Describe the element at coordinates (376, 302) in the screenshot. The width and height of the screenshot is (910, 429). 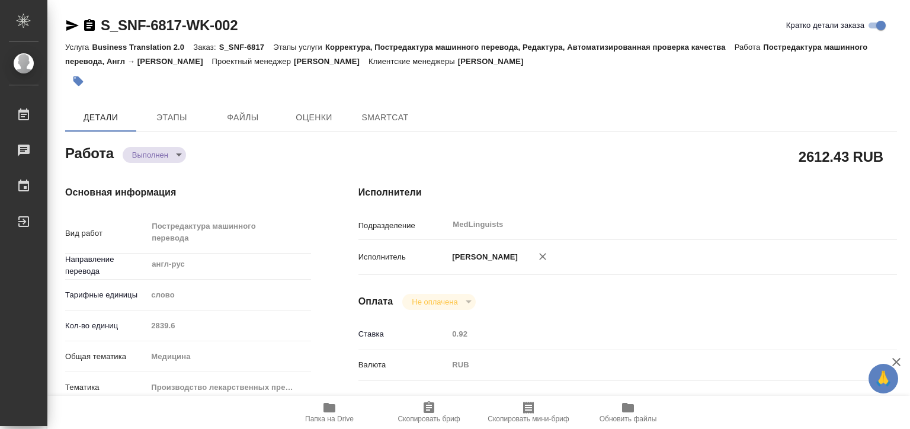
I see `h4: Оплата` at that location.